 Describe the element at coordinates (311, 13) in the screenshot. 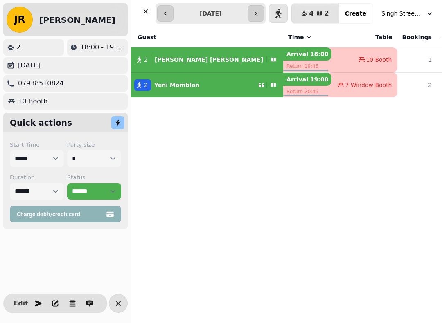

I see `span: 4` at that location.